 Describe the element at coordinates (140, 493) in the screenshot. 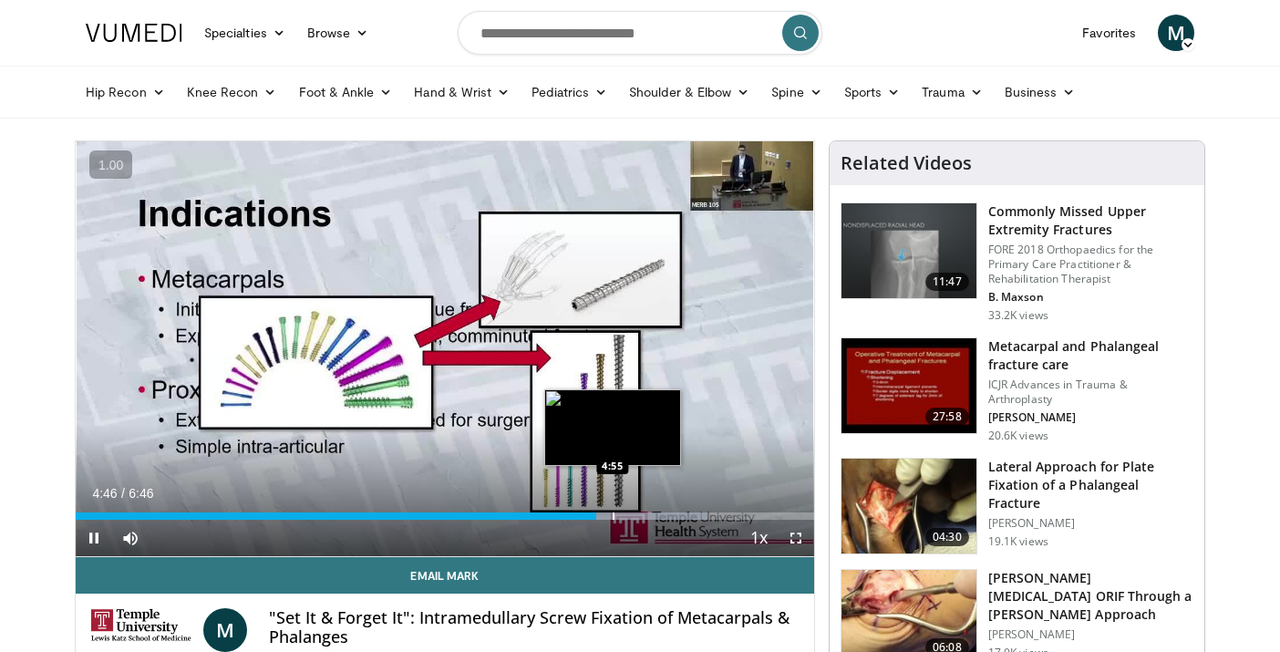

I see `span: 6:46` at that location.